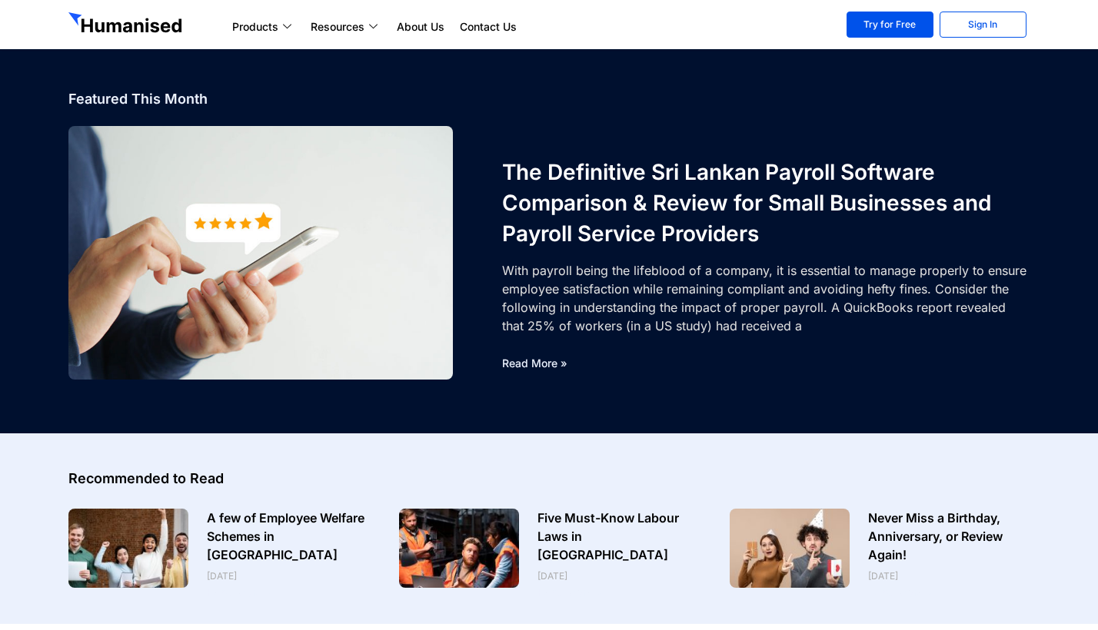 The image size is (1098, 630). What do you see at coordinates (935, 536) in the screenshot?
I see `a: Never Miss a Birthday, Anniversary, or Review Again!` at bounding box center [935, 536].